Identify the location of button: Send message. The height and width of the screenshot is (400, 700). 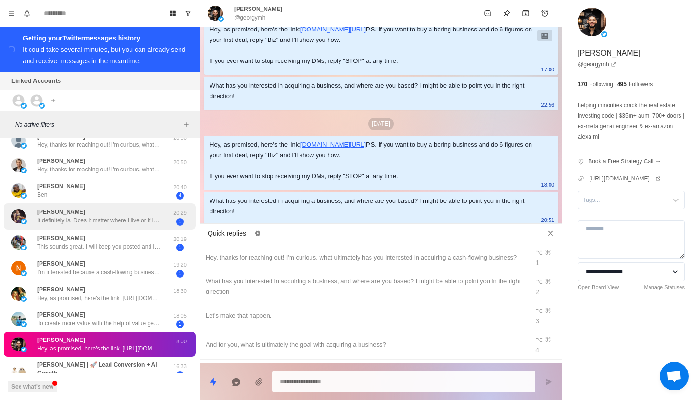
(548, 382).